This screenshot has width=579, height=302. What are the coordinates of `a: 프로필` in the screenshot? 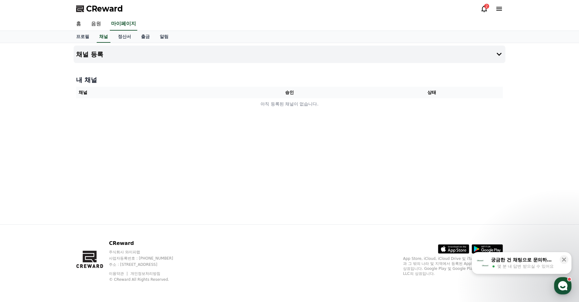 It's located at (83, 37).